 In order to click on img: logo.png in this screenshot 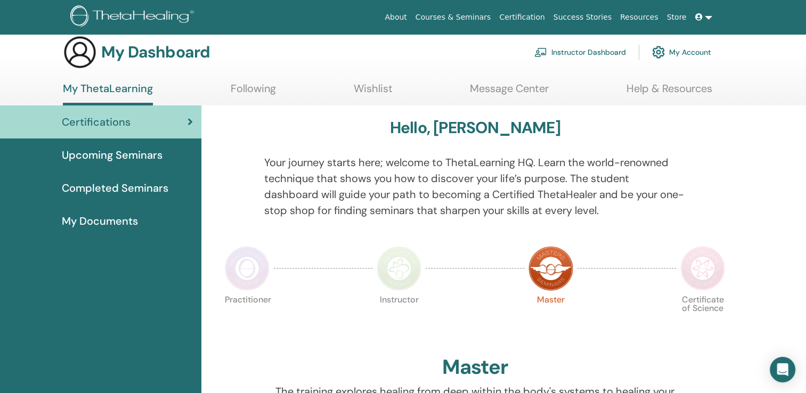, I will do `click(134, 17)`.